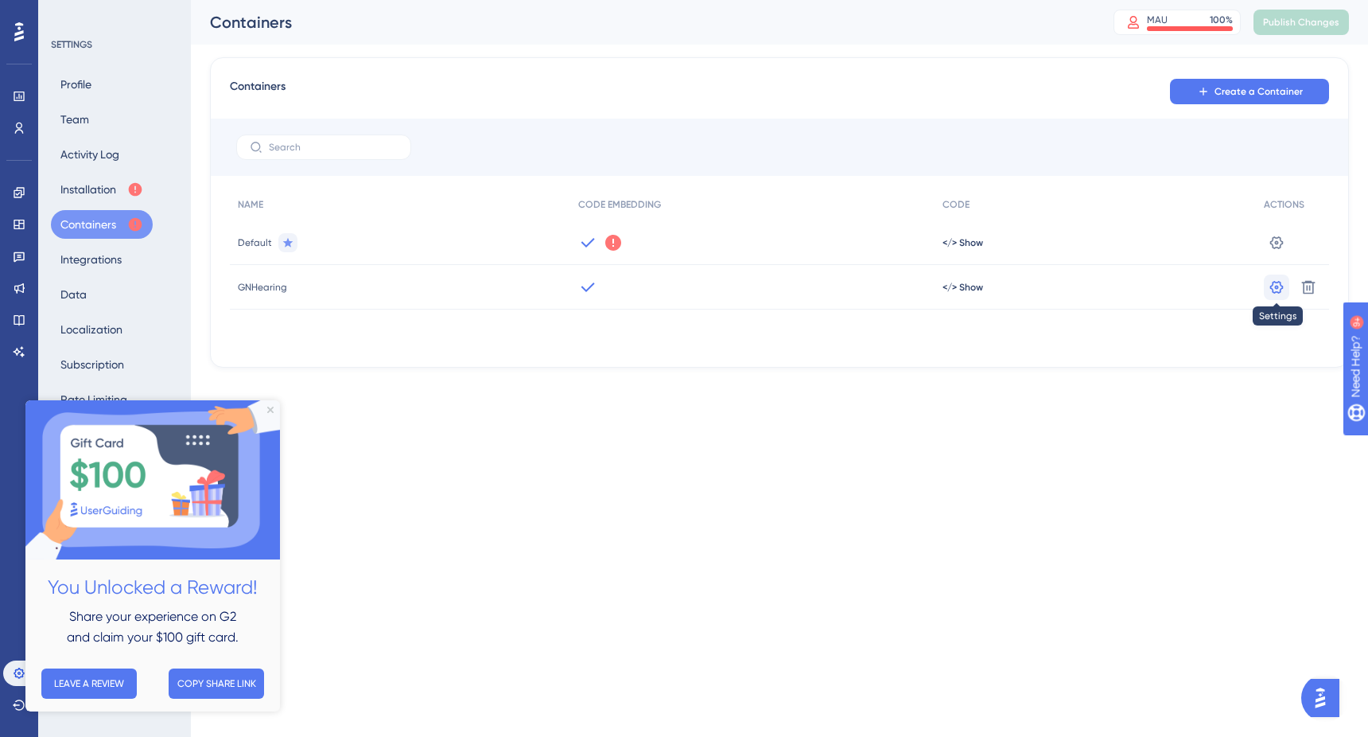 This screenshot has width=1368, height=737. Describe the element at coordinates (92, 364) in the screenshot. I see `button: Subscription` at that location.